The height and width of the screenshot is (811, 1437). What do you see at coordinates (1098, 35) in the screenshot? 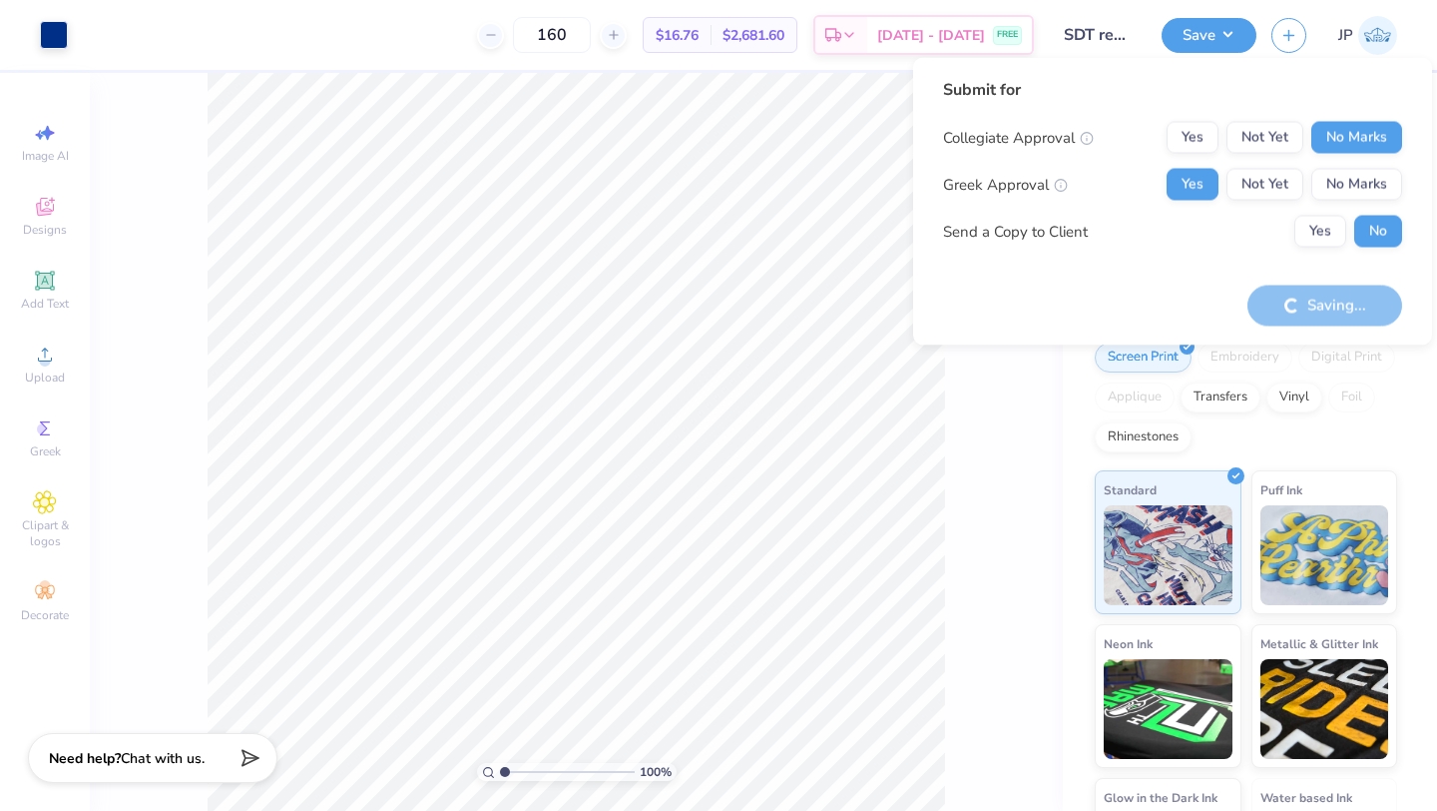
I see `input: Untitled Design` at bounding box center [1098, 35].